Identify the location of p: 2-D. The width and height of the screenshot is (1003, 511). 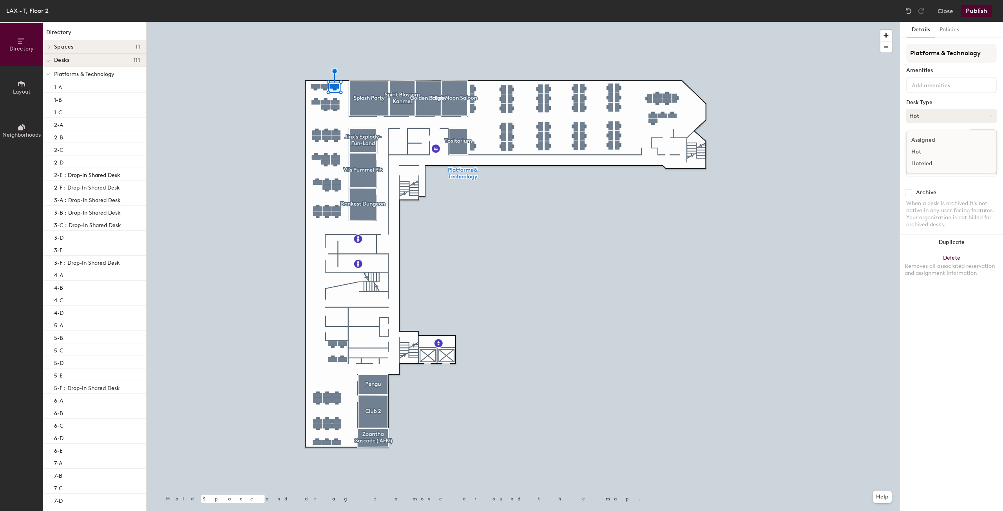
(59, 161).